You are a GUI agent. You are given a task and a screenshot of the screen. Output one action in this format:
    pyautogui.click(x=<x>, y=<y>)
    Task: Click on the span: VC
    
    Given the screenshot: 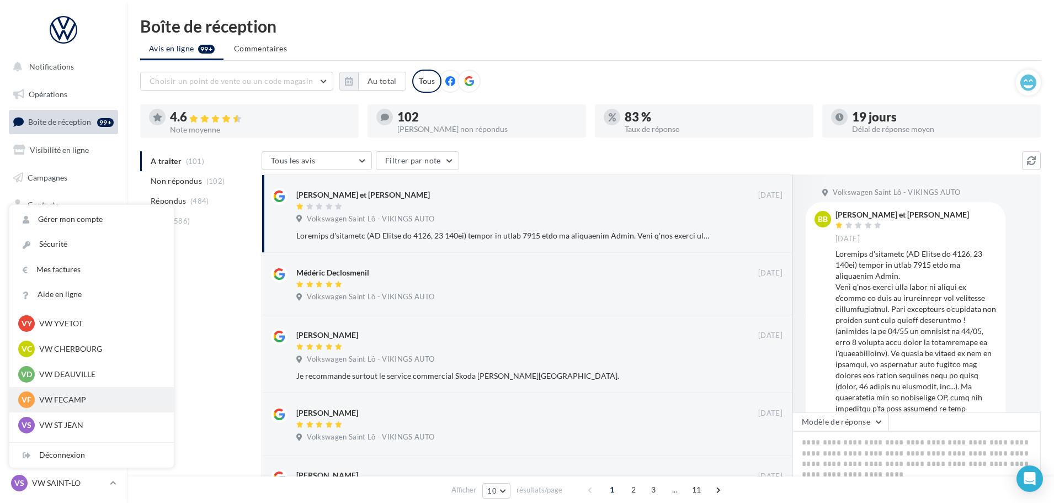 What is the action you would take?
    pyautogui.click(x=26, y=349)
    